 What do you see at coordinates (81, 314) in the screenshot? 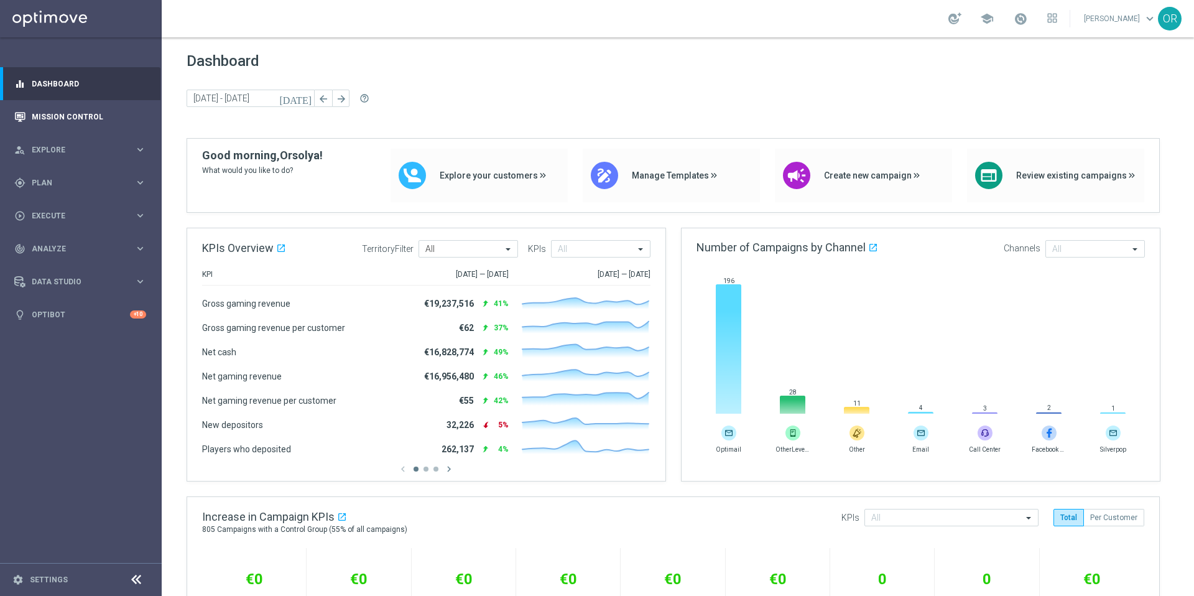
I see `a: Optibot` at bounding box center [81, 314].